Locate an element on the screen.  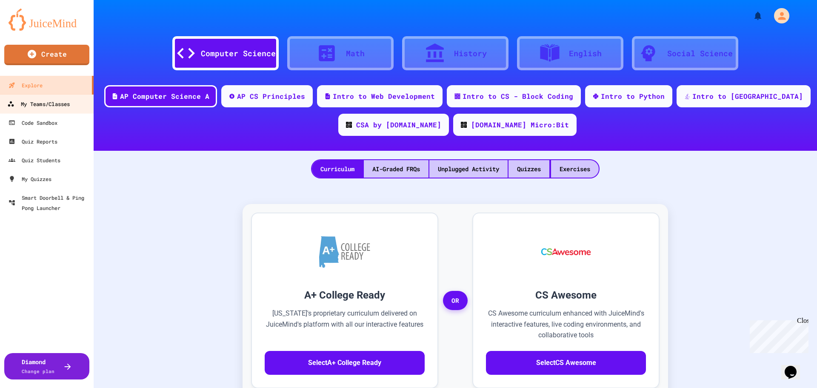
div: Exercises is located at coordinates (575, 169).